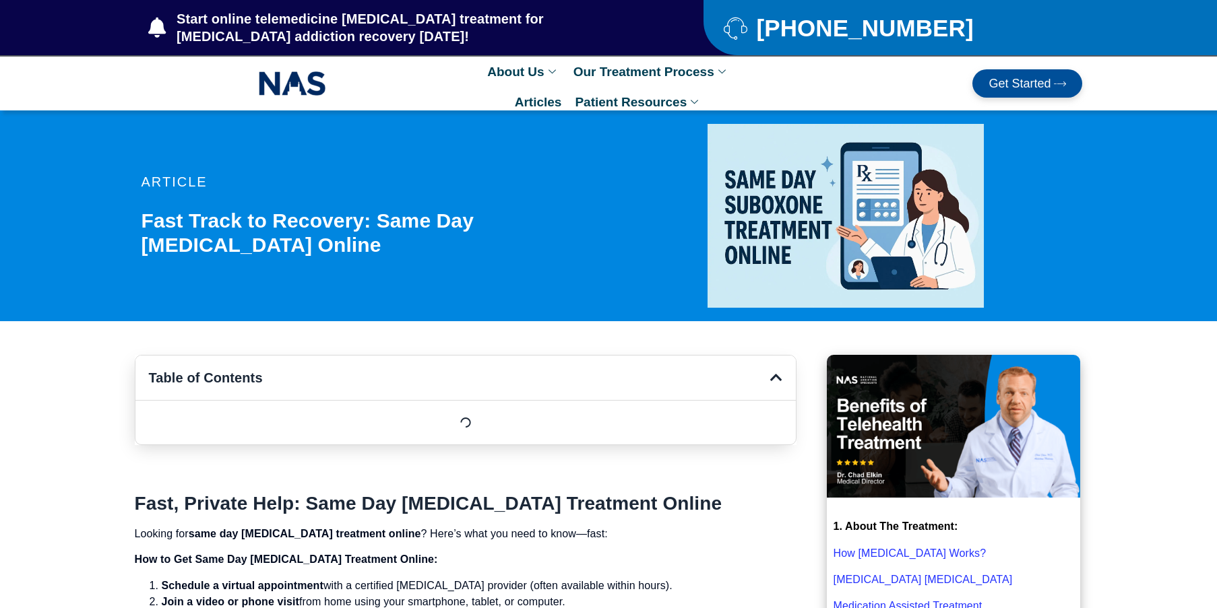  Describe the element at coordinates (895, 526) in the screenshot. I see `strong: 1. About The Treatment:` at that location.